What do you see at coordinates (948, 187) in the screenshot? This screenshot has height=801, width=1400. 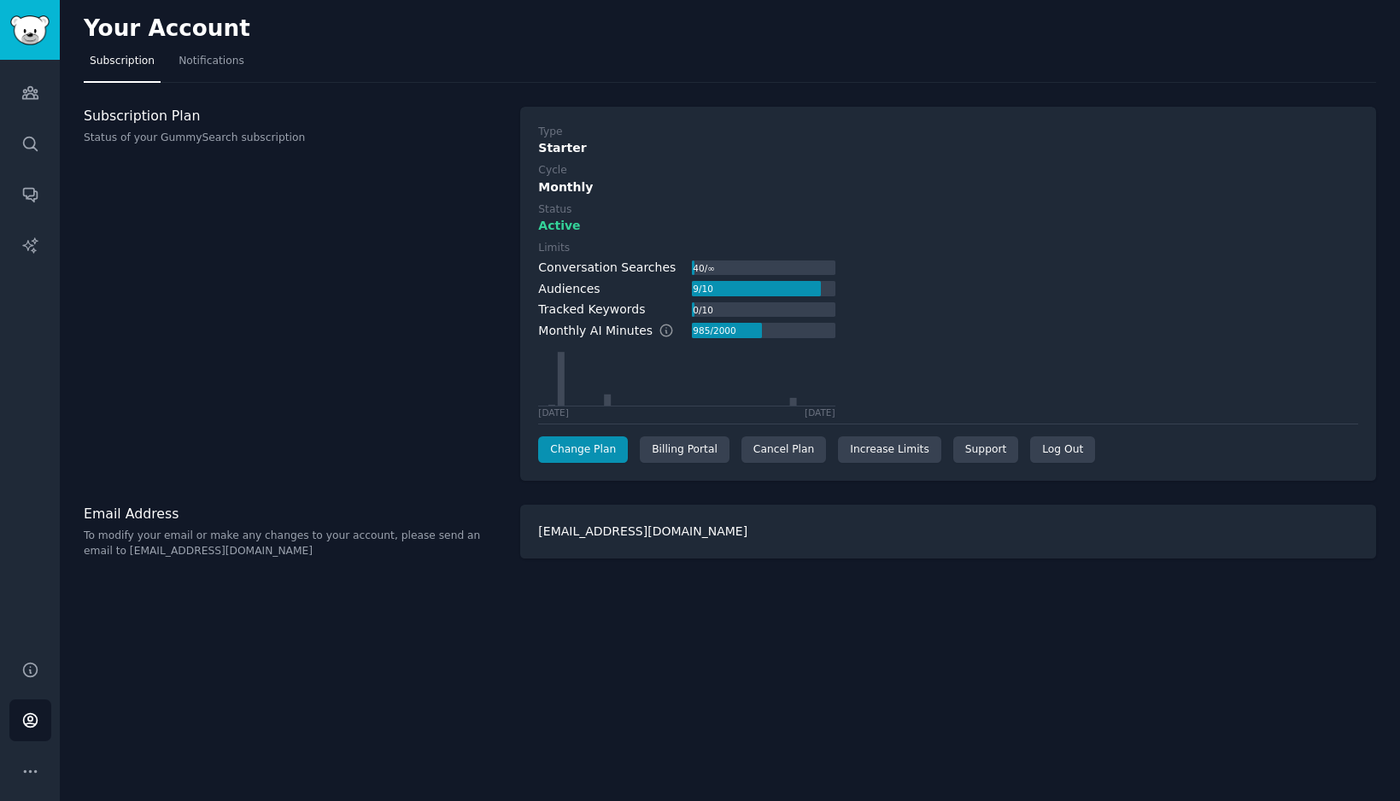 I see `div: Monthly` at bounding box center [948, 187].